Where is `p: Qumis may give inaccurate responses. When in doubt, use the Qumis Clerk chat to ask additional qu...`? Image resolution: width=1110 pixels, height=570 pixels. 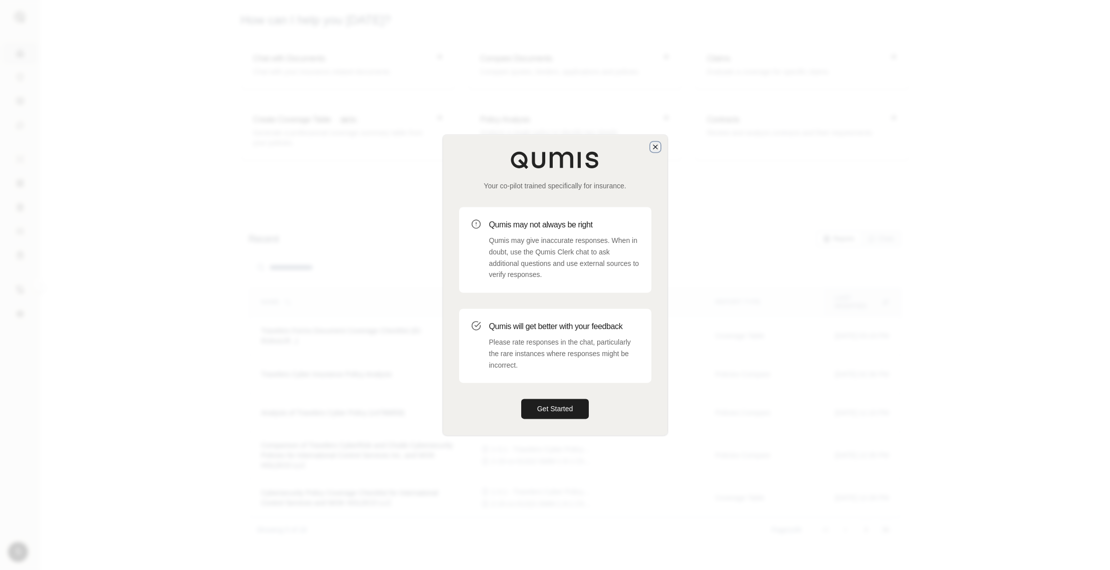 p: Qumis may give inaccurate responses. When in doubt, use the Qumis Clerk chat to ask additional qu... is located at coordinates (564, 257).